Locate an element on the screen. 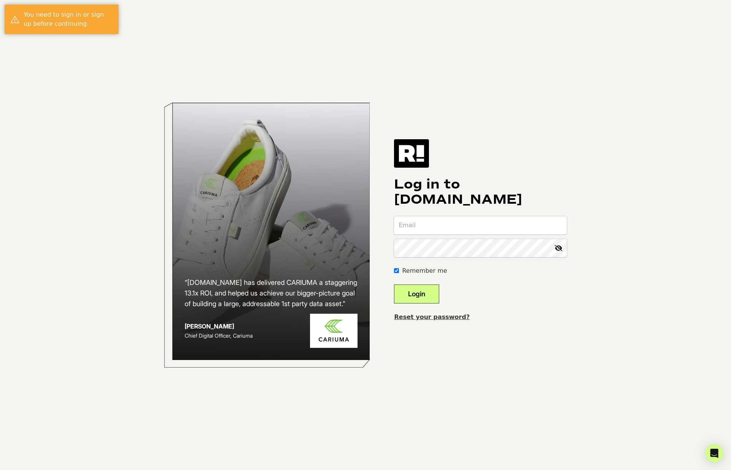 The width and height of the screenshot is (731, 470). img: Retention.com is located at coordinates (411, 153).